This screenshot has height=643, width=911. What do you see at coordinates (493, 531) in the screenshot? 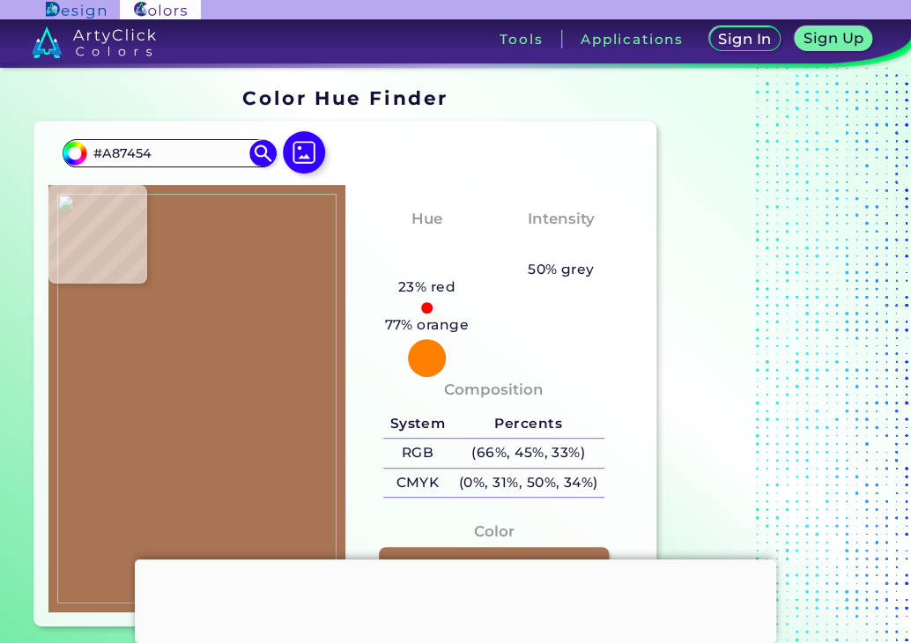
I see `h4: Color` at bounding box center [493, 531].